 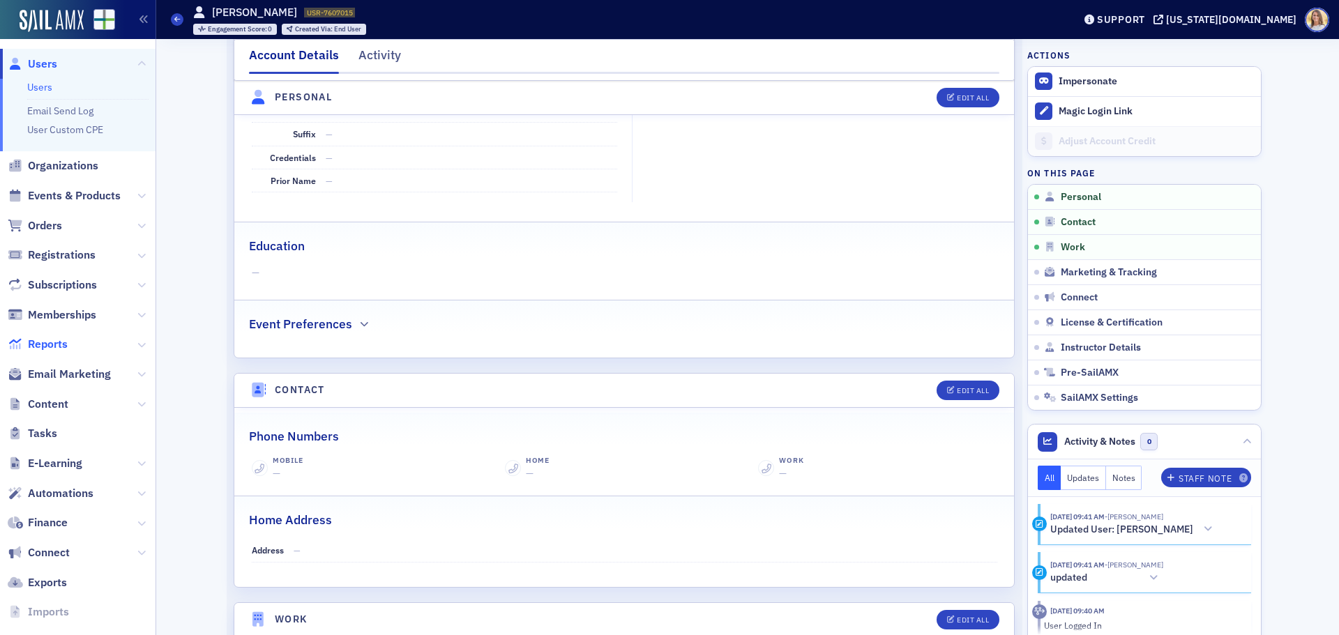 I want to click on a: Events & Products, so click(x=64, y=196).